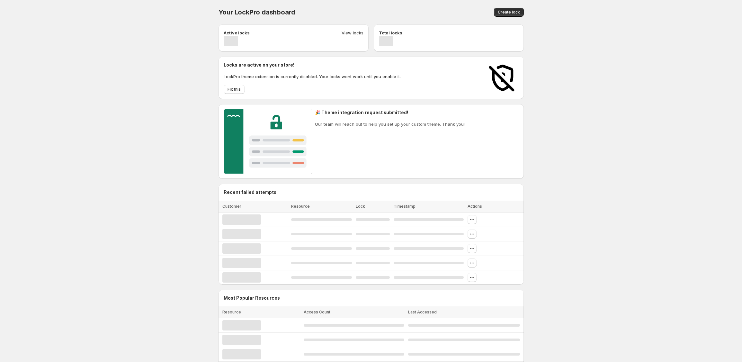 This screenshot has height=362, width=742. What do you see at coordinates (317, 312) in the screenshot?
I see `span: Access Count` at bounding box center [317, 312].